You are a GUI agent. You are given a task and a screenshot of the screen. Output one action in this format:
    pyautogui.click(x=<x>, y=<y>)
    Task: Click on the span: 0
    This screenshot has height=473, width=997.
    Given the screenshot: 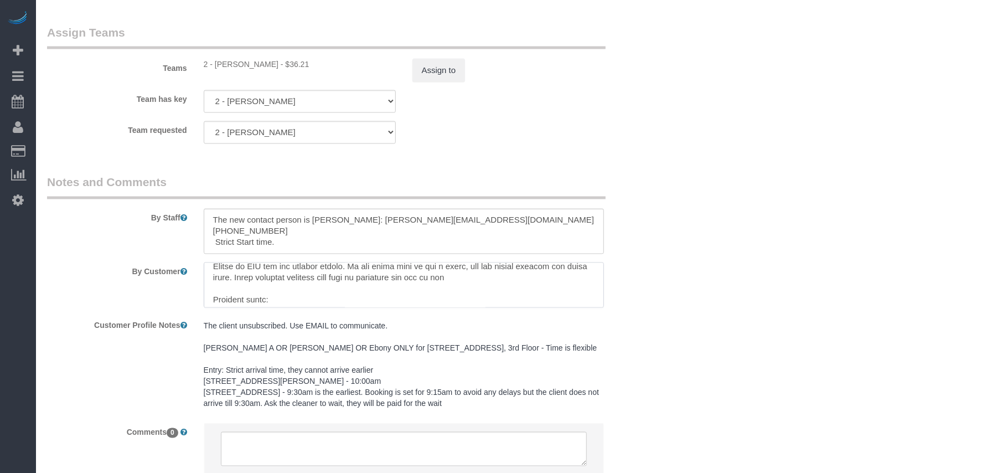 What is the action you would take?
    pyautogui.click(x=172, y=433)
    